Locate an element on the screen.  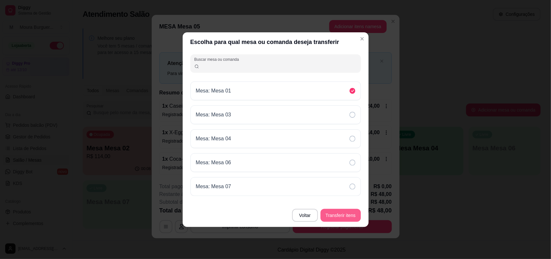
p: Mesa: Mesa 06 is located at coordinates (213, 162).